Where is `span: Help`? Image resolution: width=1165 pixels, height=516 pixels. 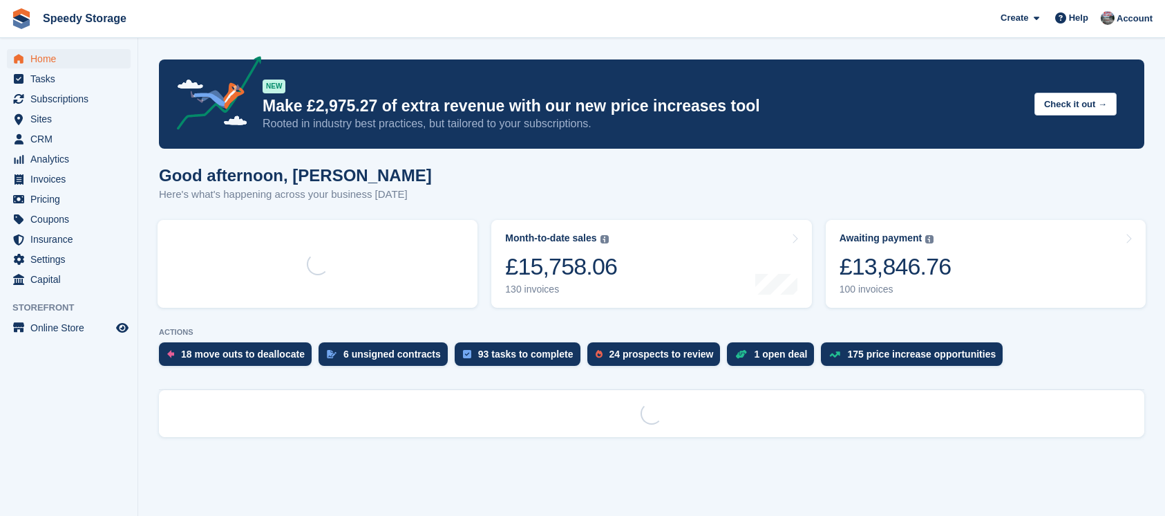 span: Help is located at coordinates (1079, 18).